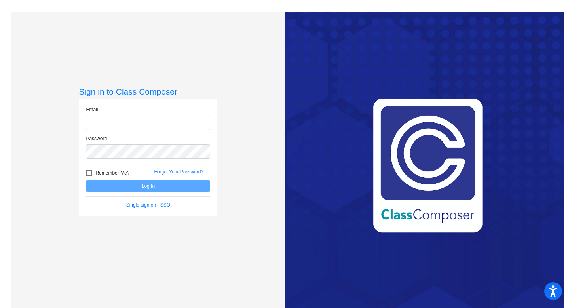 This screenshot has width=570, height=308. I want to click on label: Email, so click(92, 110).